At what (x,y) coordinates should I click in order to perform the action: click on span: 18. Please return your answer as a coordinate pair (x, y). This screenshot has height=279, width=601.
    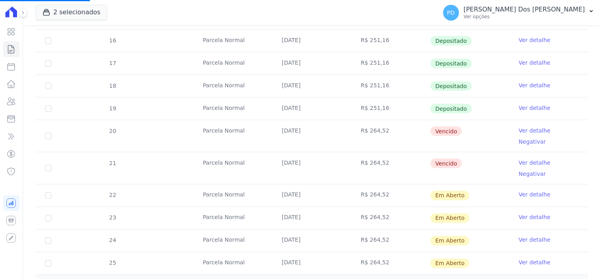
    Looking at the image, I should click on (113, 86).